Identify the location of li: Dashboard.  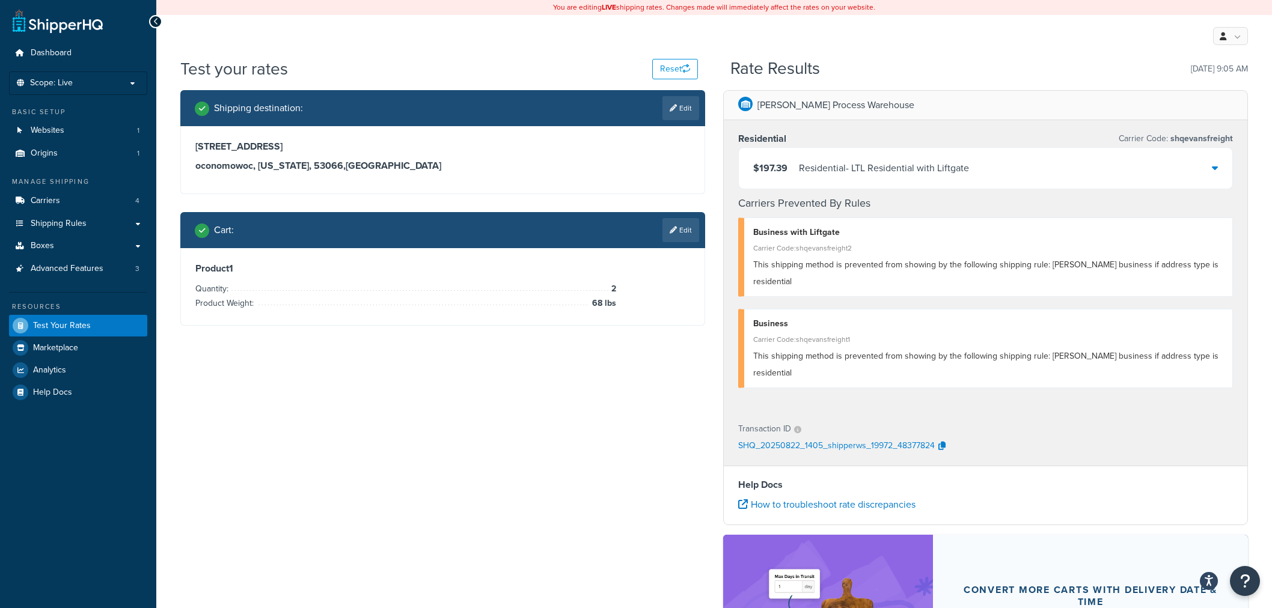
(78, 53).